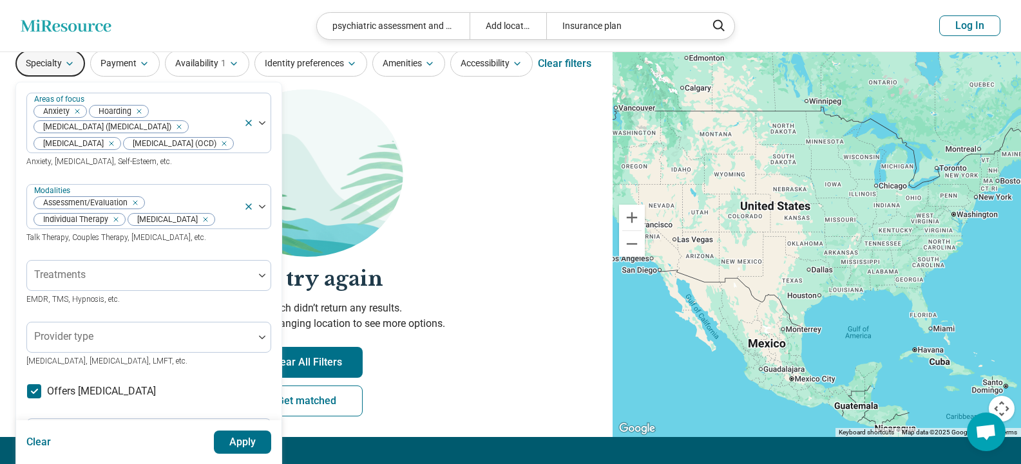  What do you see at coordinates (637, 429) in the screenshot?
I see `a: Open this area in Google Maps (opens a new window)` at bounding box center [637, 429].